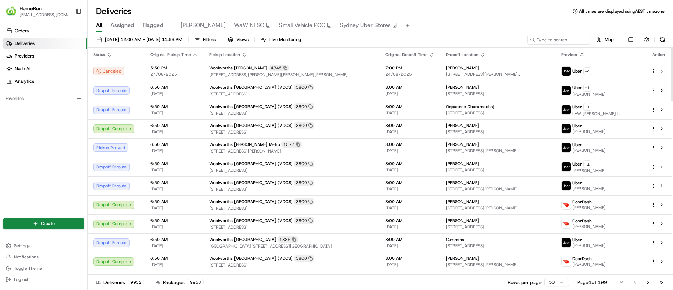 The height and width of the screenshot is (290, 673). I want to click on span: Original Dropoff Time, so click(406, 55).